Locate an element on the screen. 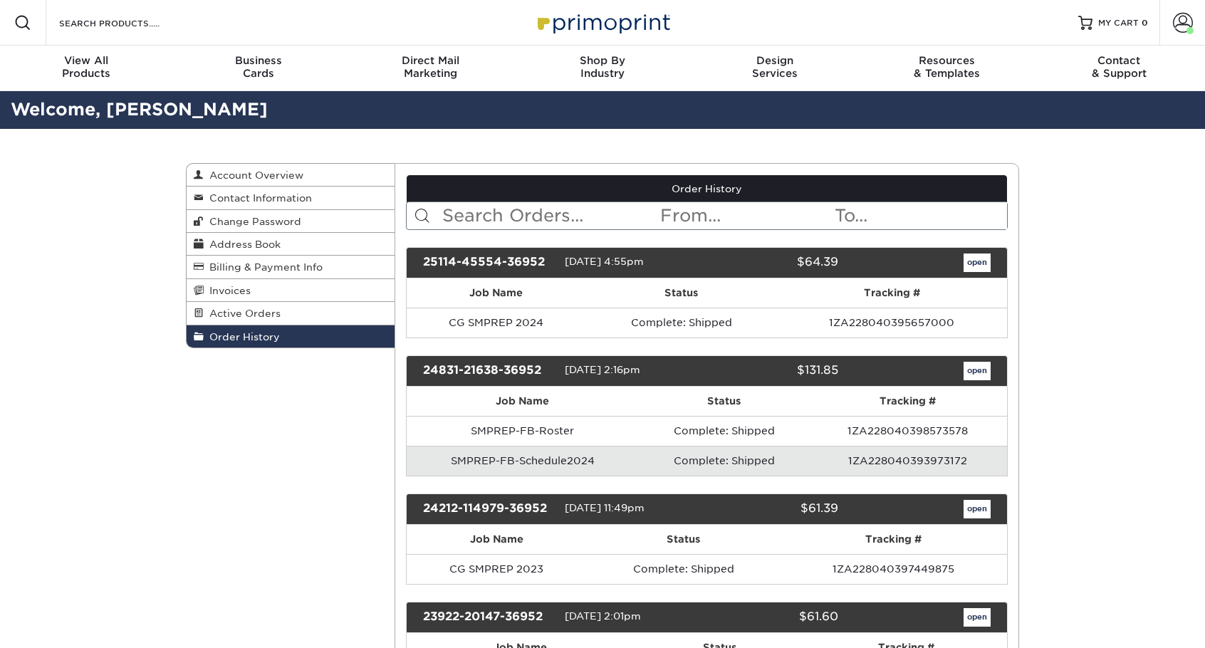 Image resolution: width=1205 pixels, height=648 pixels. div: $131.85 is located at coordinates (772, 371).